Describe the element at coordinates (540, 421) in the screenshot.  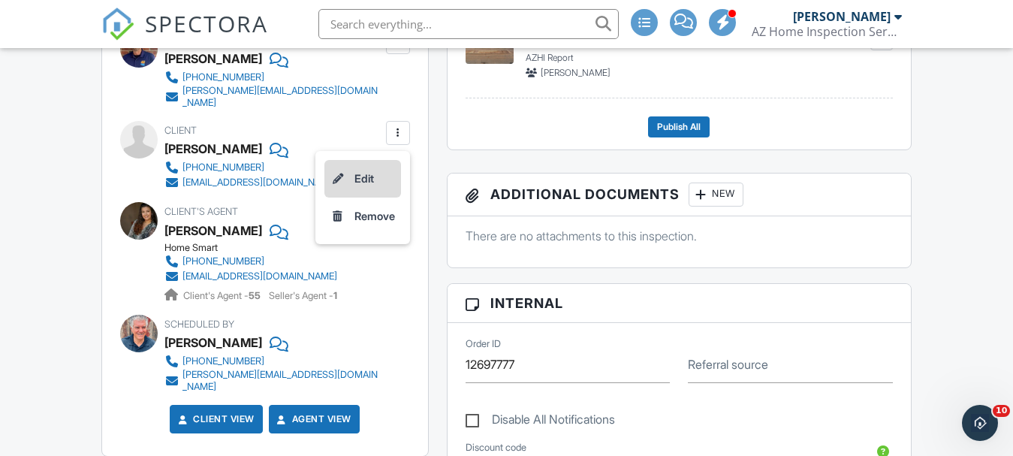
I see `label: Disable All Notifications` at that location.